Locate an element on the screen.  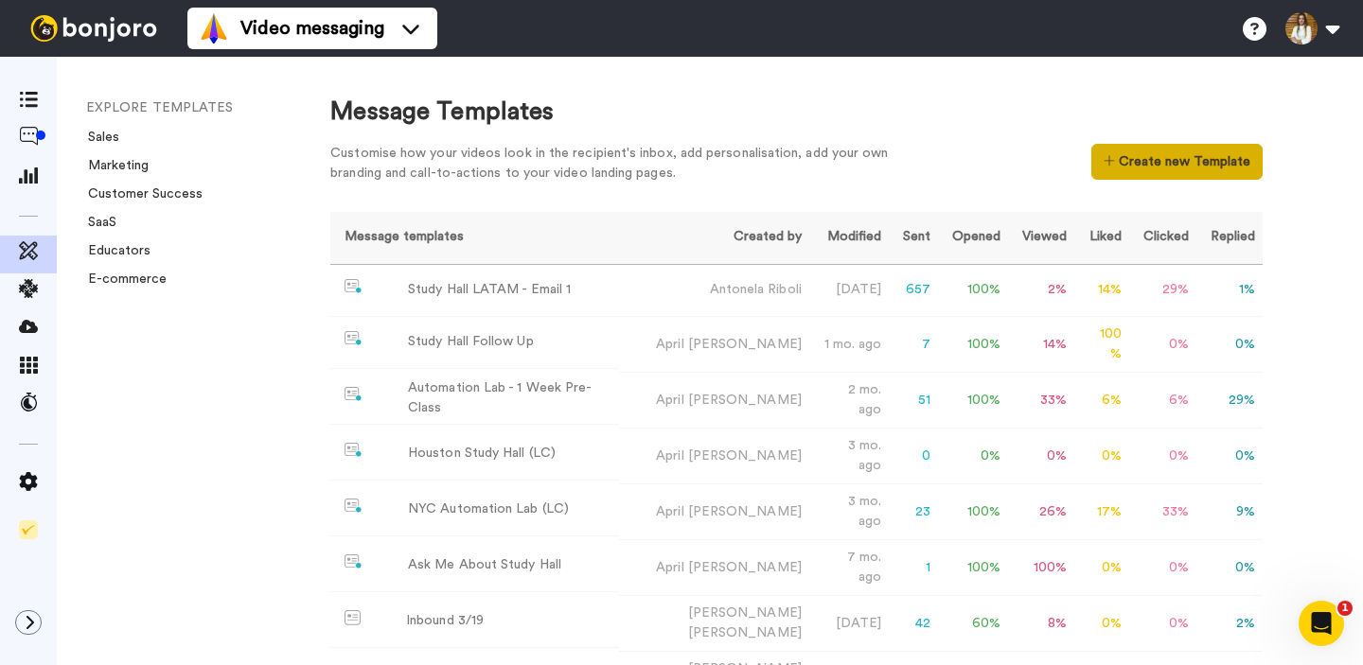
td: 0 is located at coordinates (913, 456).